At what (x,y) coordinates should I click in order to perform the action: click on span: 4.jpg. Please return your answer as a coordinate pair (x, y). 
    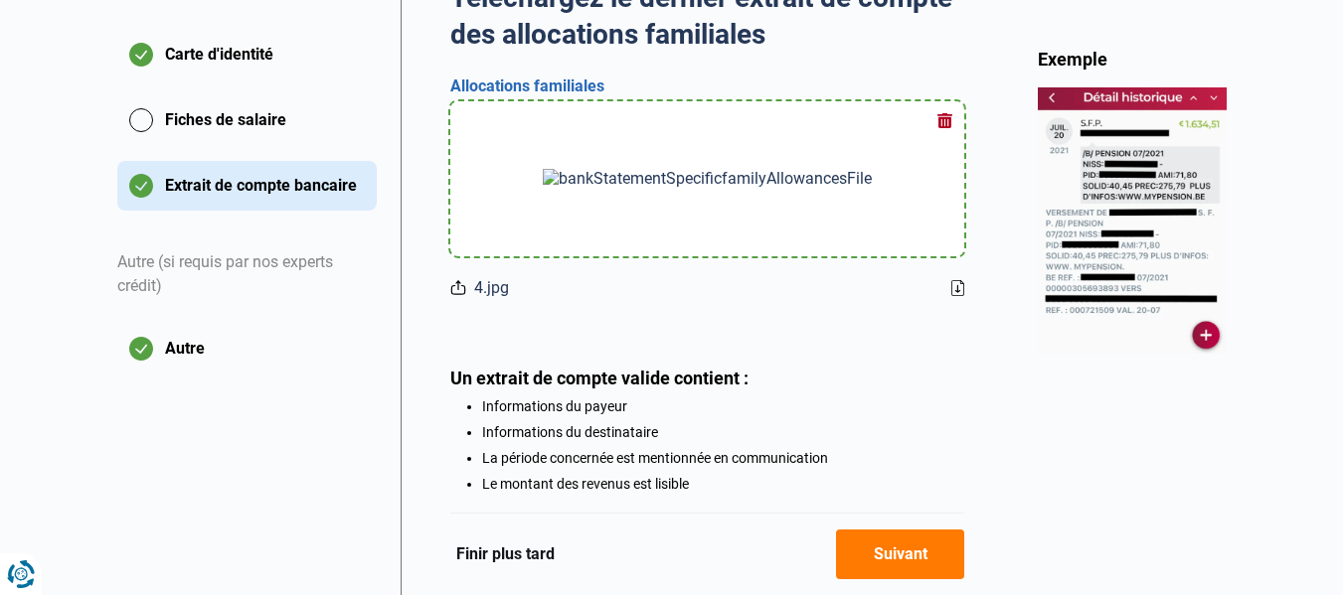
    Looking at the image, I should click on (491, 288).